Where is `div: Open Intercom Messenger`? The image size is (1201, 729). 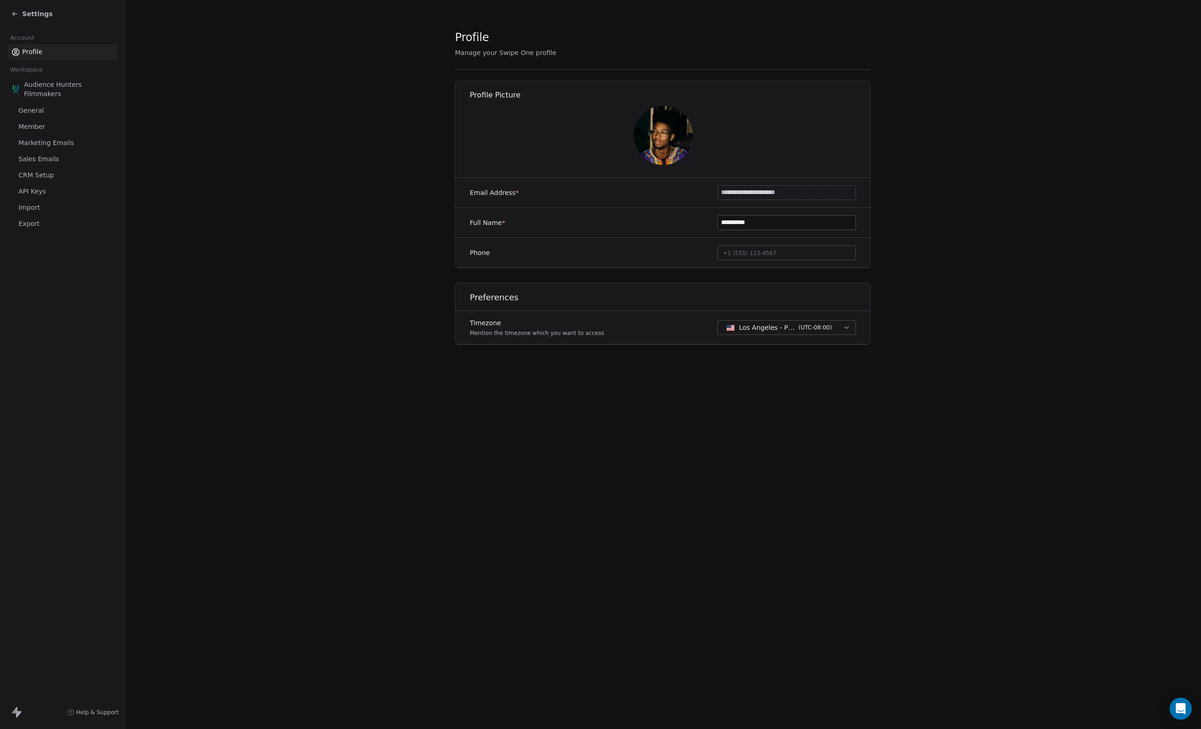 div: Open Intercom Messenger is located at coordinates (1181, 709).